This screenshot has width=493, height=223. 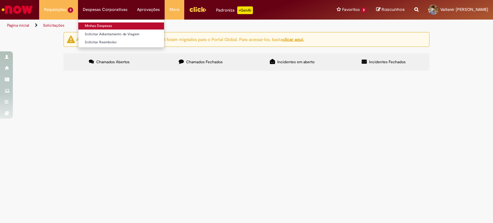 I want to click on u: clicar aqui., so click(x=293, y=39).